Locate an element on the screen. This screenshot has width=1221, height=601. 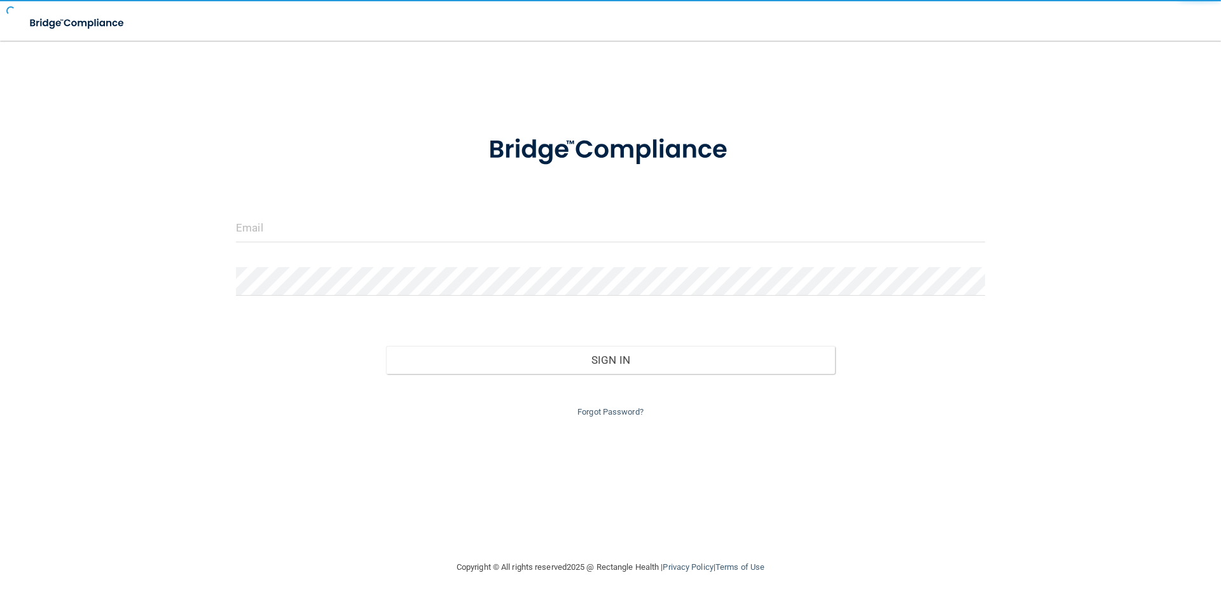
input: Email is located at coordinates (610, 228).